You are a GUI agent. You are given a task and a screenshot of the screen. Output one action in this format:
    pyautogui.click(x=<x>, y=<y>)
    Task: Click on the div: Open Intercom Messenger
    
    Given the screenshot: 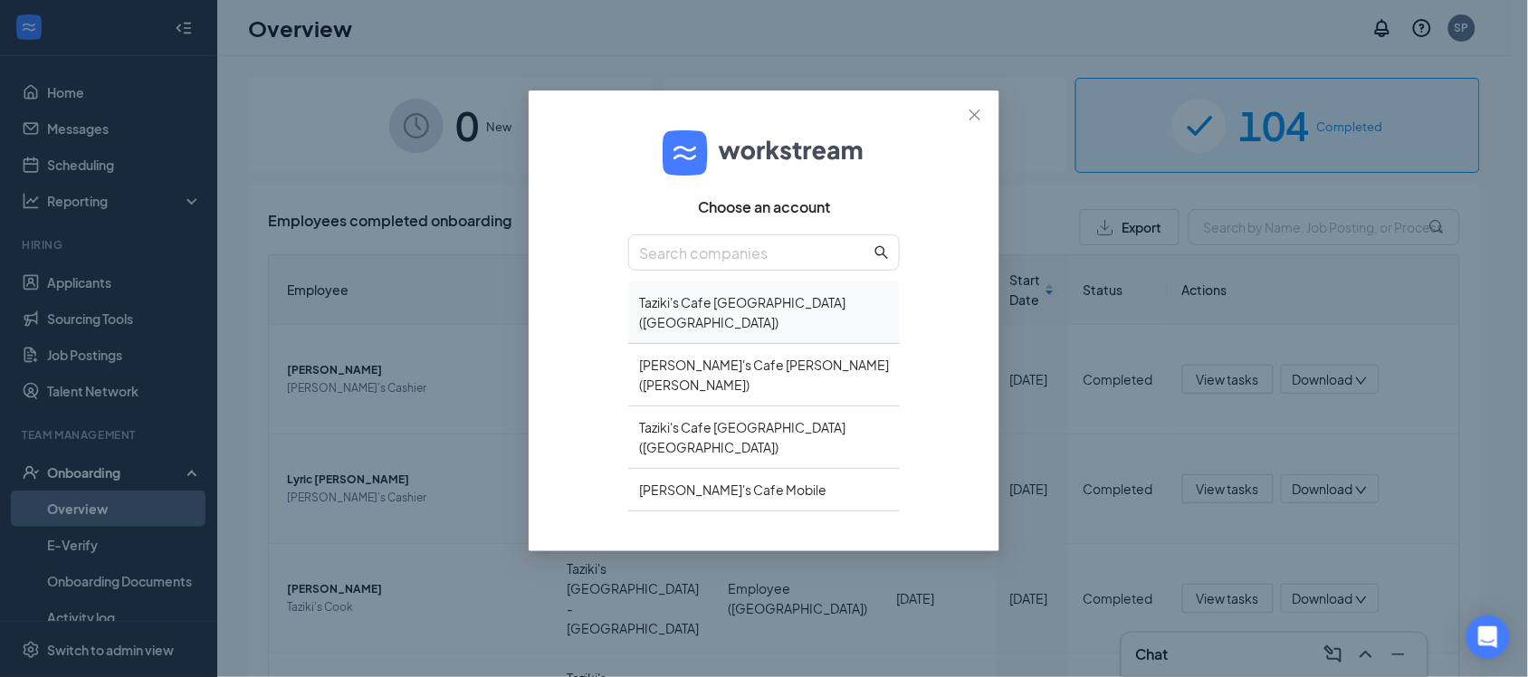 What is the action you would take?
    pyautogui.click(x=1488, y=637)
    